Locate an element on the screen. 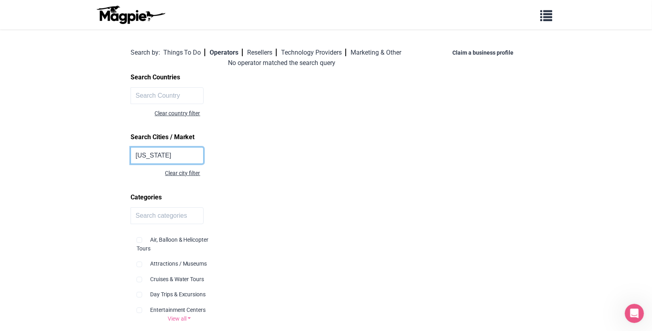  div: Search by: is located at coordinates (145, 53).